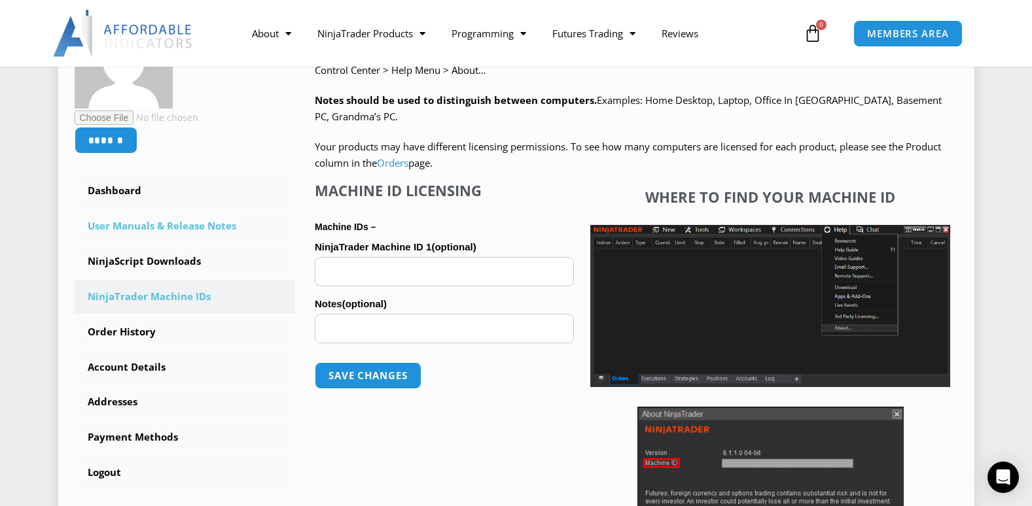  I want to click on nav: Account pages, so click(185, 332).